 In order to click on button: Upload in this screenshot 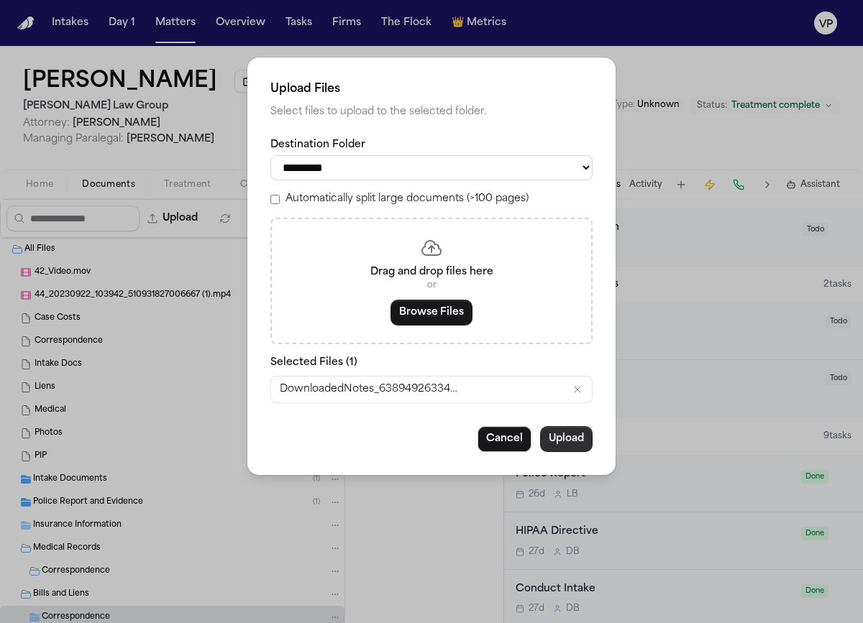, I will do `click(566, 439)`.